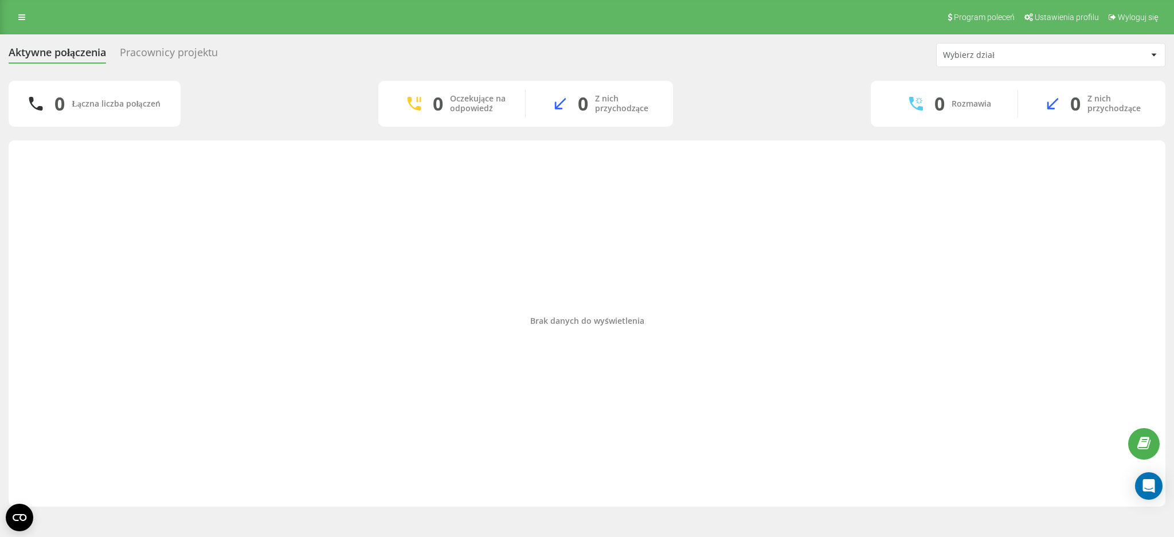 This screenshot has height=537, width=1174. Describe the element at coordinates (1149, 486) in the screenshot. I see `div: Open Intercom Messenger` at that location.